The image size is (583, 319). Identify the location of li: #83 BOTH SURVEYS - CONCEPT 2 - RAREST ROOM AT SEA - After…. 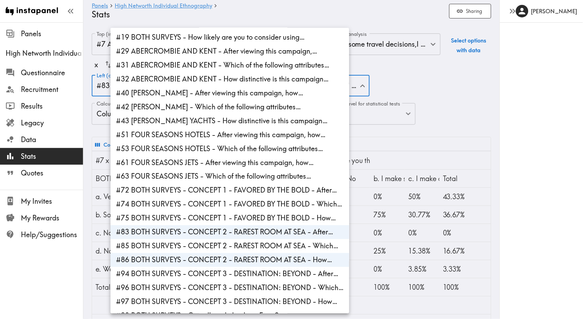
(230, 232).